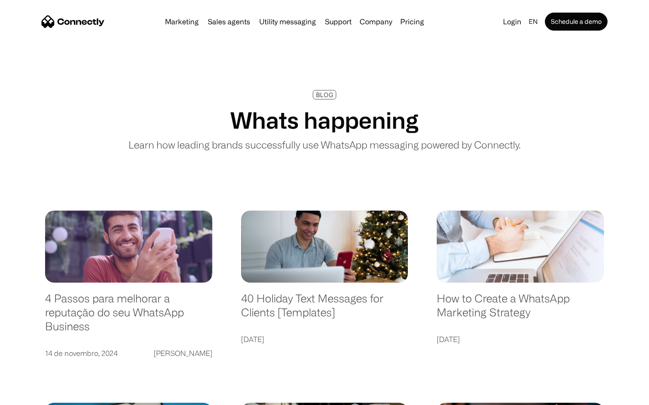 The width and height of the screenshot is (649, 405). Describe the element at coordinates (512, 22) in the screenshot. I see `a: Login` at that location.